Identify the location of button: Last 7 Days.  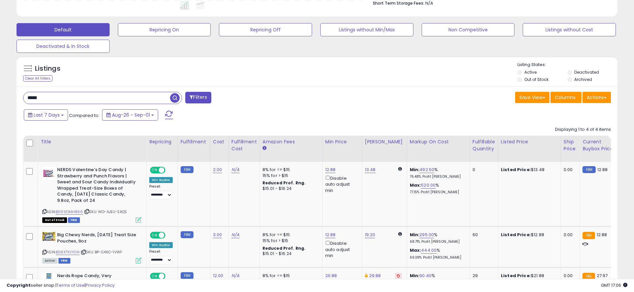
(46, 115).